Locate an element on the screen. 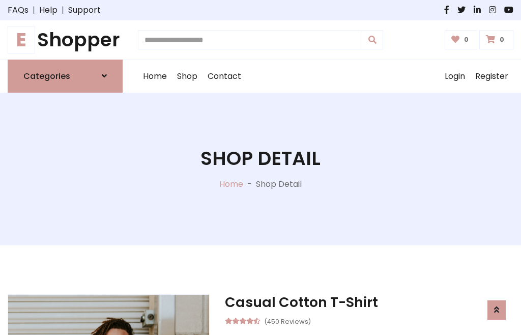 The height and width of the screenshot is (335, 521). p: Shop Detail is located at coordinates (279, 184).